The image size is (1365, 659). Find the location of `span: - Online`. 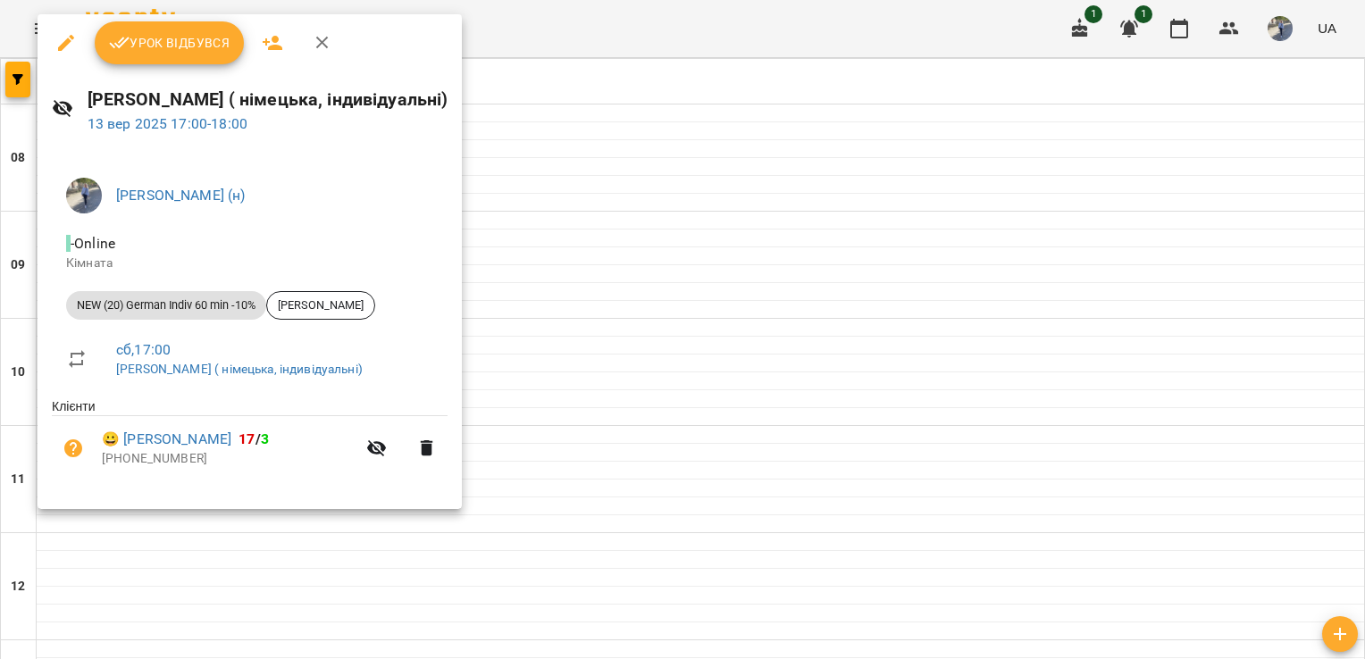

span: - Online is located at coordinates (92, 243).